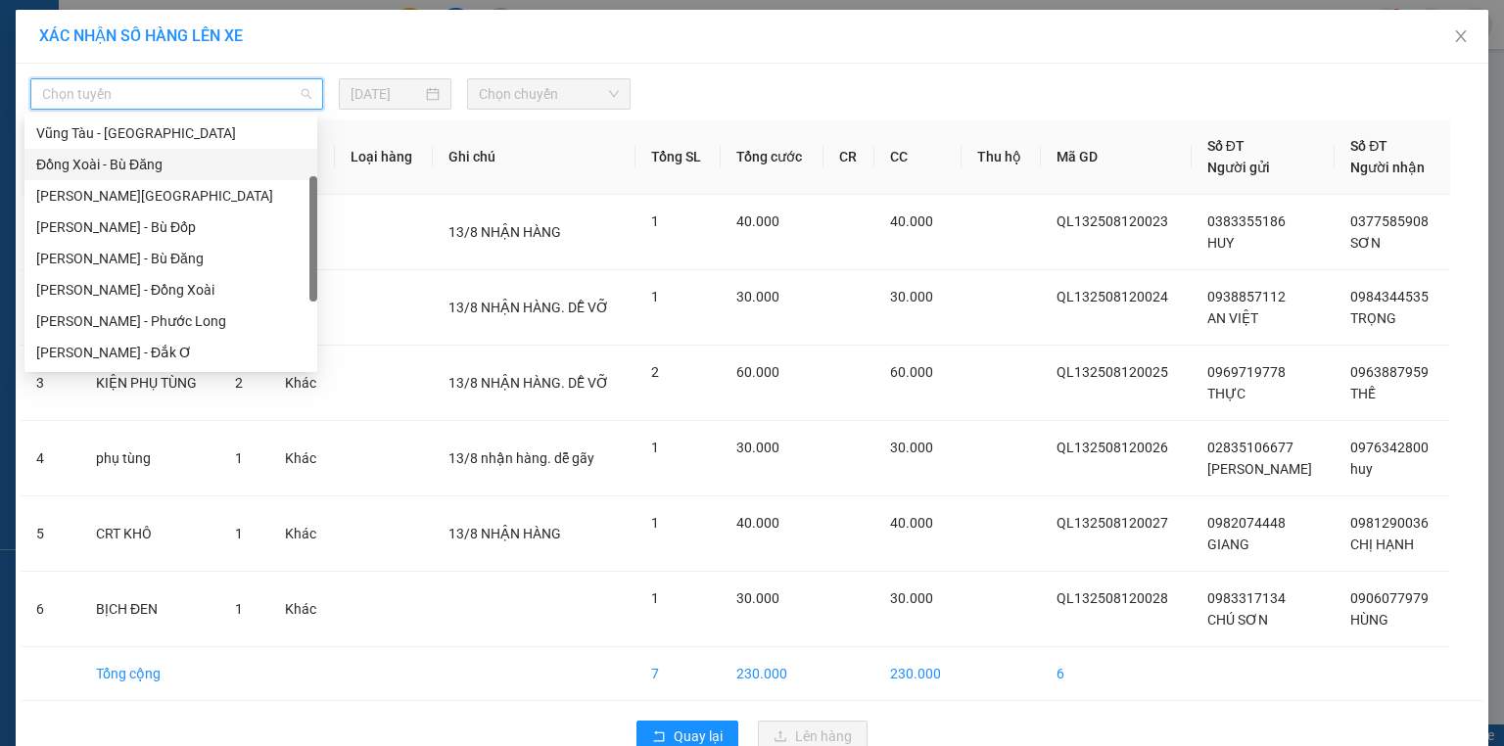 The height and width of the screenshot is (746, 1504). Describe the element at coordinates (659, 737) in the screenshot. I see `span: rollback` at that location.